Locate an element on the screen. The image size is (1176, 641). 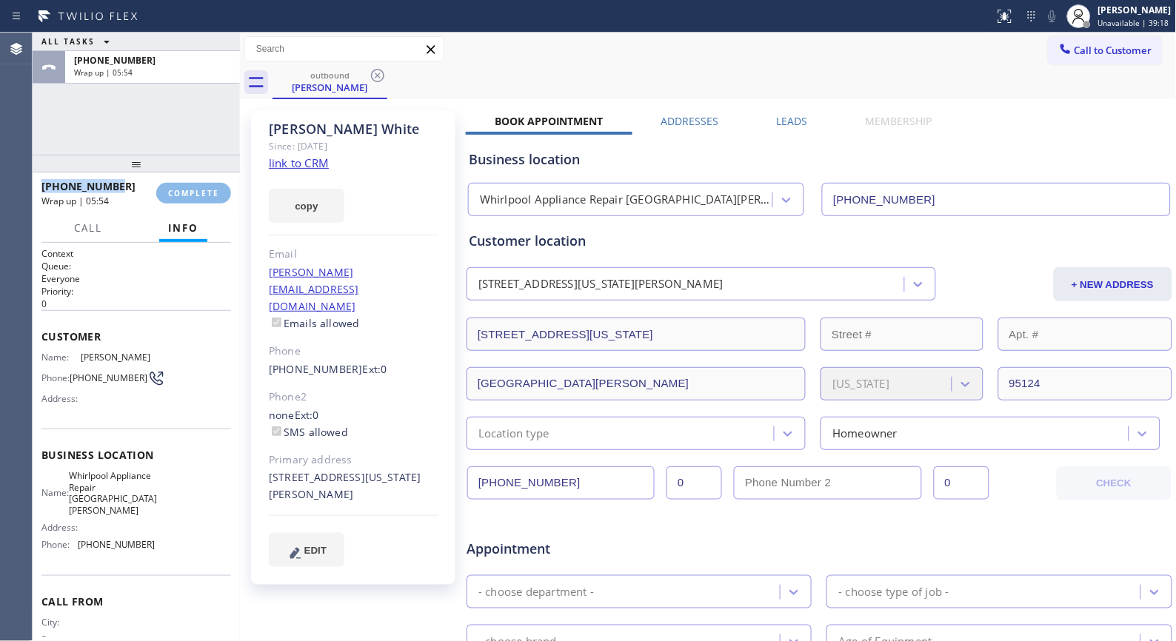
label: Book Appointment is located at coordinates (549, 121).